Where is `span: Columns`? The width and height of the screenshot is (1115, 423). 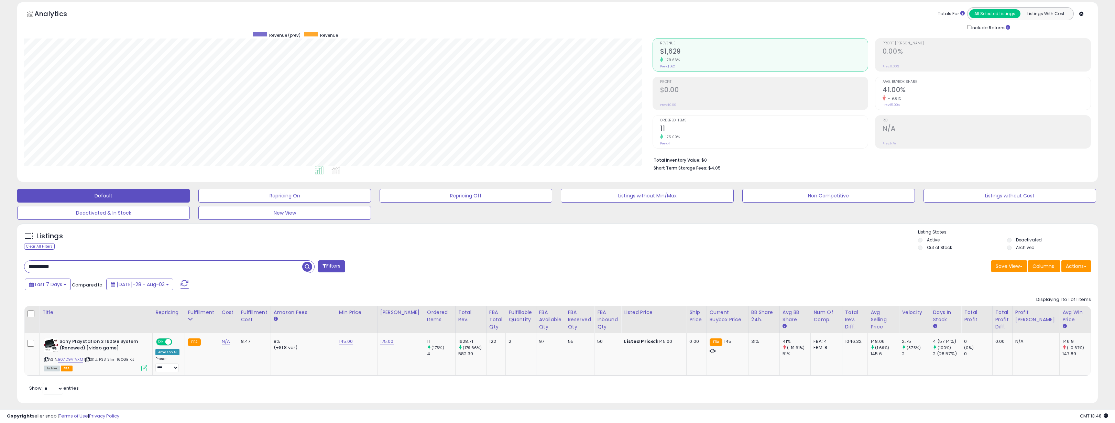
span: Columns is located at coordinates (1043, 266).